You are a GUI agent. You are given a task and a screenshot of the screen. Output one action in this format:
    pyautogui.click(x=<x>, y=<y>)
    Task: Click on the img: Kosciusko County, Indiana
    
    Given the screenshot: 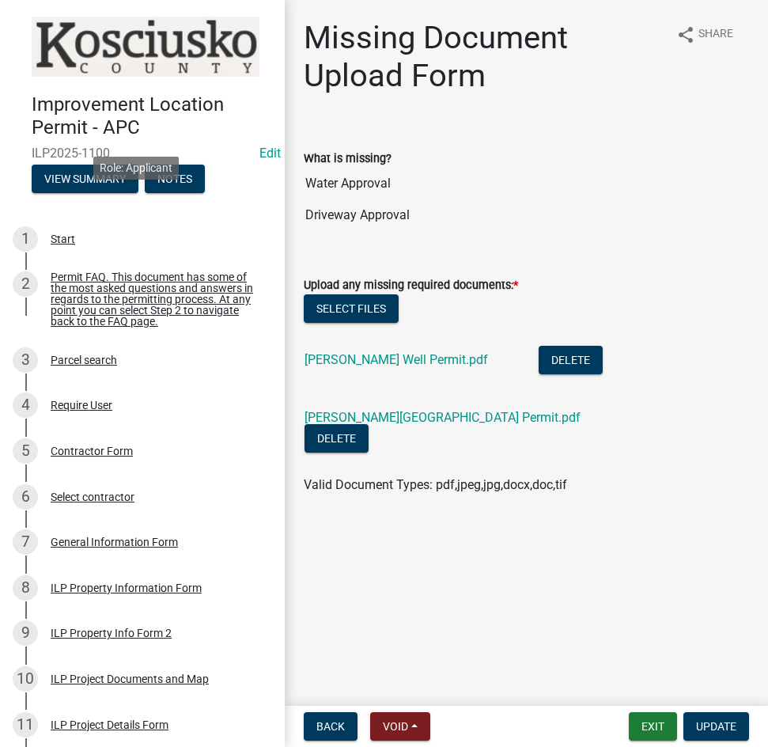 What is the action you would take?
    pyautogui.click(x=146, y=47)
    